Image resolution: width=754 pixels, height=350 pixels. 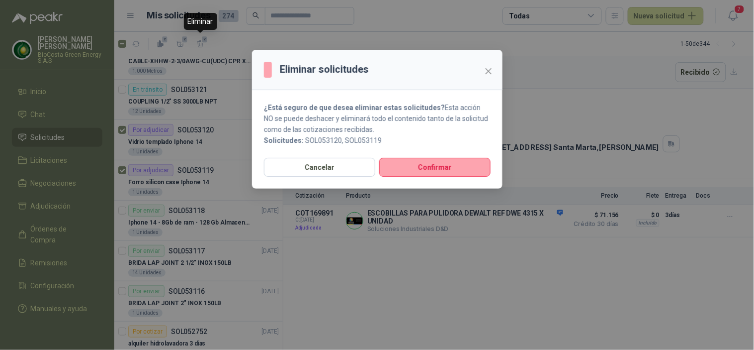 What do you see at coordinates (377, 118) in the screenshot?
I see `p: Esta acción NO se puede deshacer y eliminará todo el contenido tanto de la solicitud como de las ...` at bounding box center [377, 118].